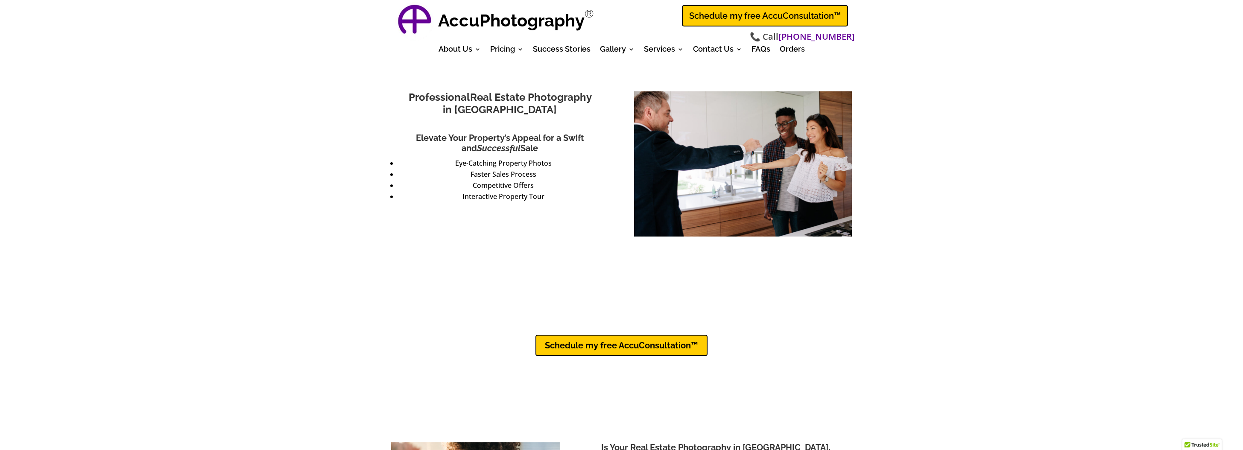 The width and height of the screenshot is (1243, 450). What do you see at coordinates (743, 164) in the screenshot?
I see `img: Professional-Real-Estate-Photography-Dallas-Fort-Worth-Realtor-Keys-Buyer` at bounding box center [743, 164].